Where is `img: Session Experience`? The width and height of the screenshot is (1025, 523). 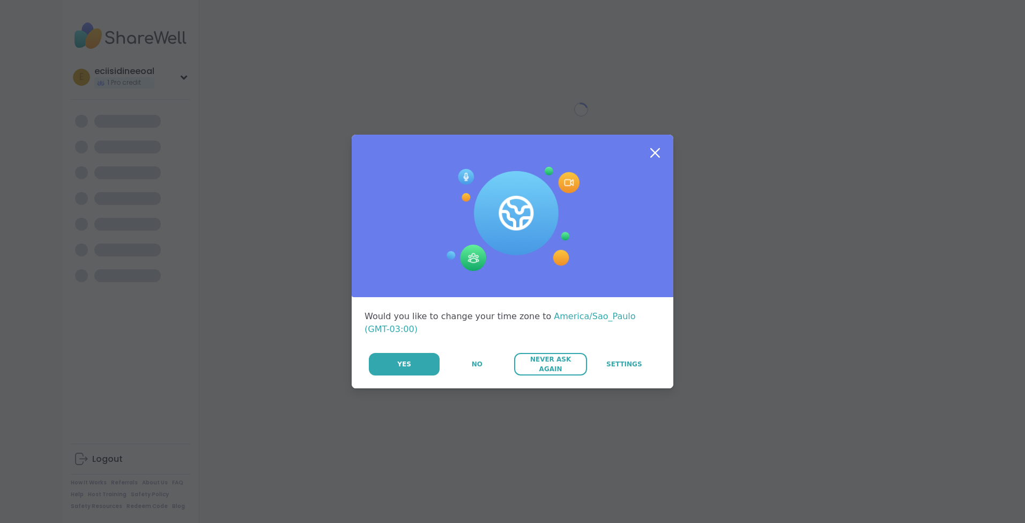 img: Session Experience is located at coordinates (512, 219).